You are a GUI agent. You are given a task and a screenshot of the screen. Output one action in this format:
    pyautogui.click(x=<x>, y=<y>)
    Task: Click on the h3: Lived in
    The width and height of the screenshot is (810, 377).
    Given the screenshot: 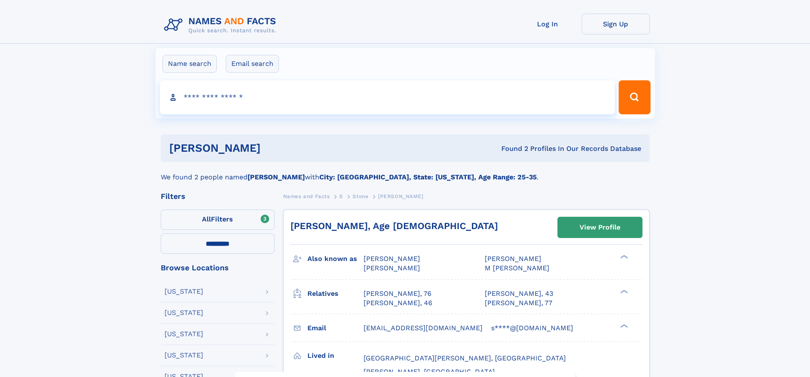 What is the action you would take?
    pyautogui.click(x=335, y=356)
    